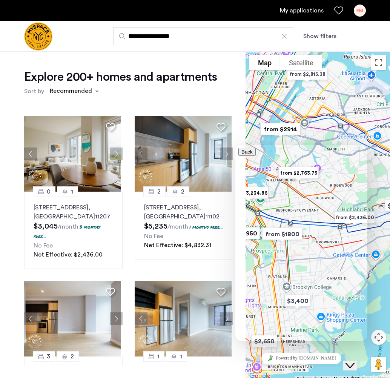 This screenshot has width=390, height=378. I want to click on span: Back, so click(12, 7).